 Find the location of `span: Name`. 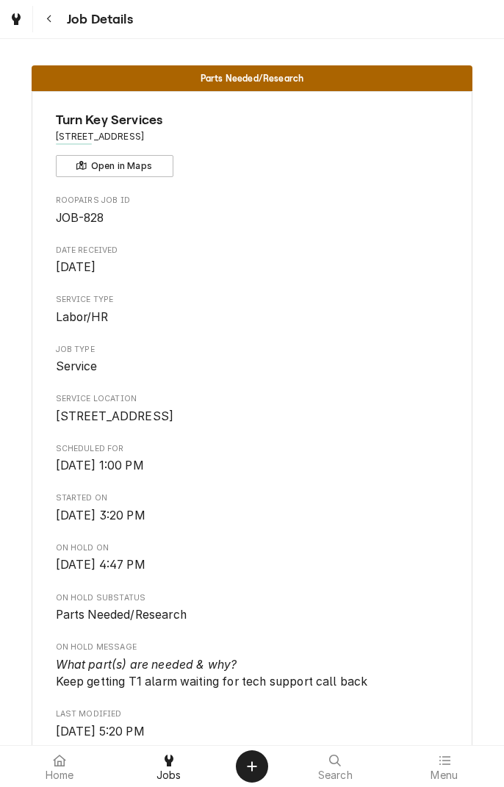

span: Name is located at coordinates (252, 120).